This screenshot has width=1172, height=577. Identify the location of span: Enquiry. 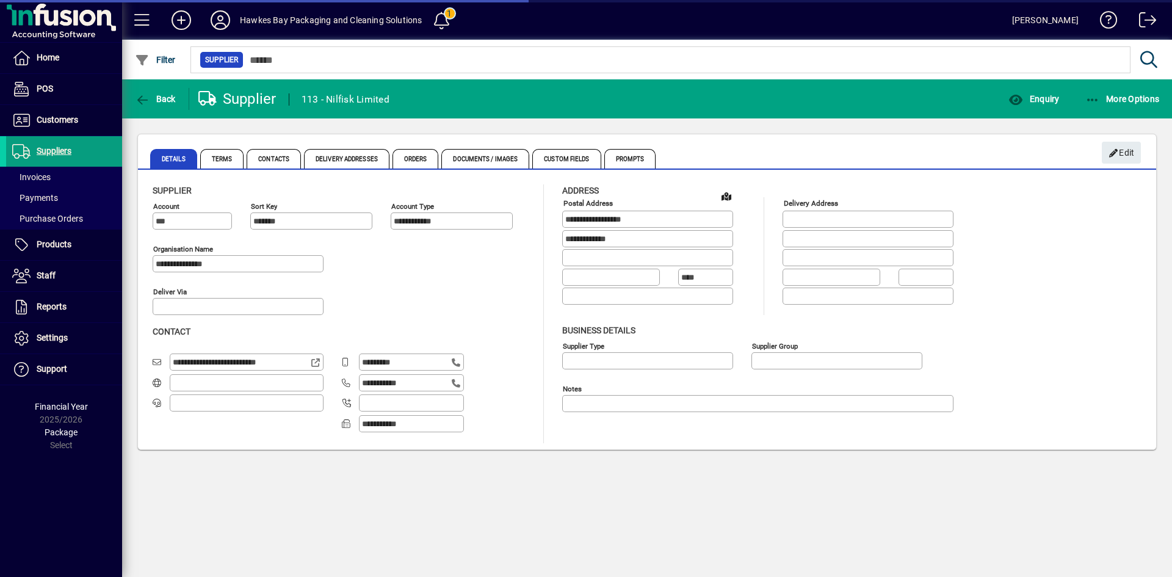
(1034, 99).